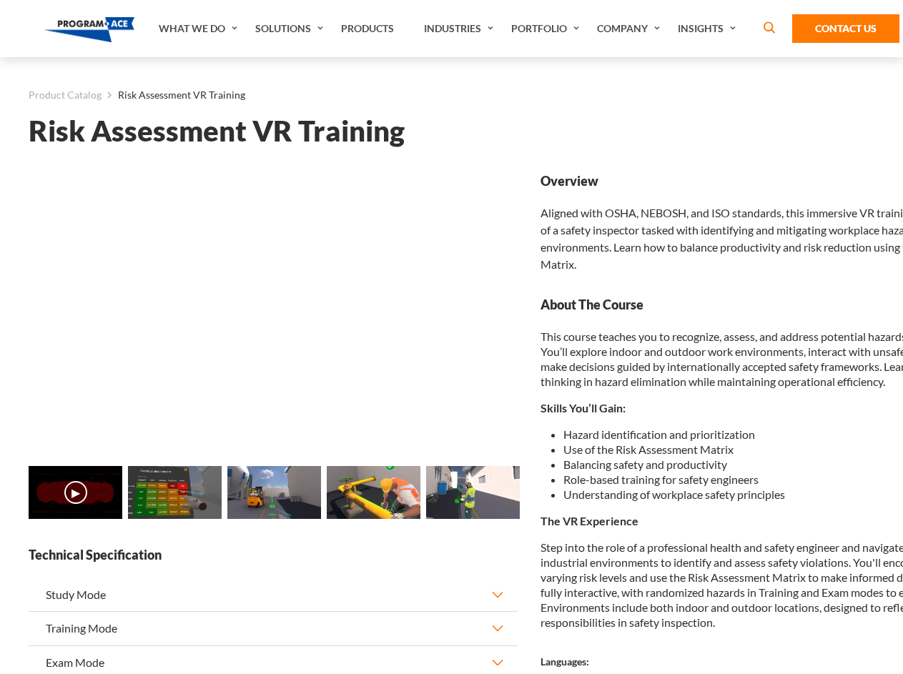 Image resolution: width=903 pixels, height=674 pixels. What do you see at coordinates (75, 493) in the screenshot?
I see `img: Risk Assessment VR Training - Video 0` at bounding box center [75, 493].